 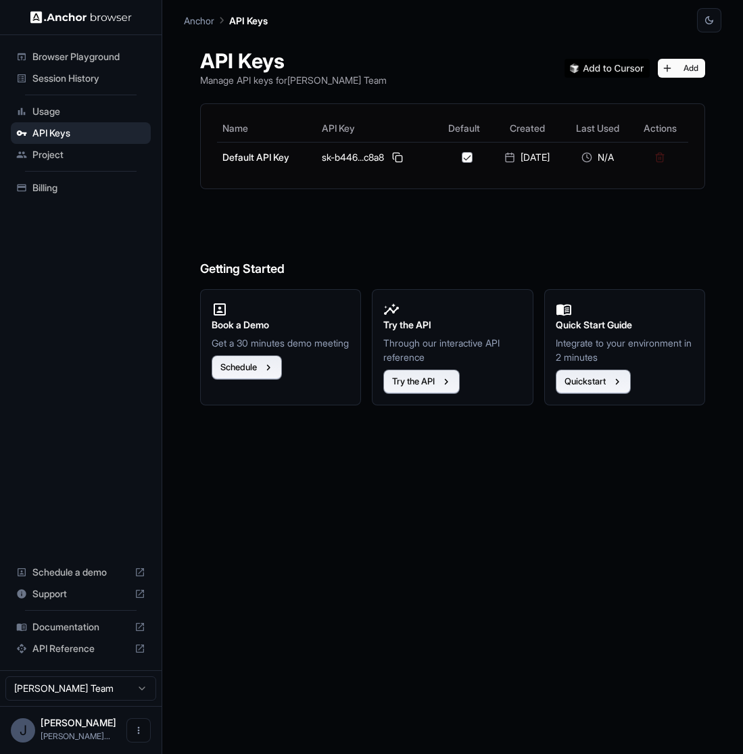 I want to click on p: Integrate to your environment in 2 minutes, so click(x=624, y=350).